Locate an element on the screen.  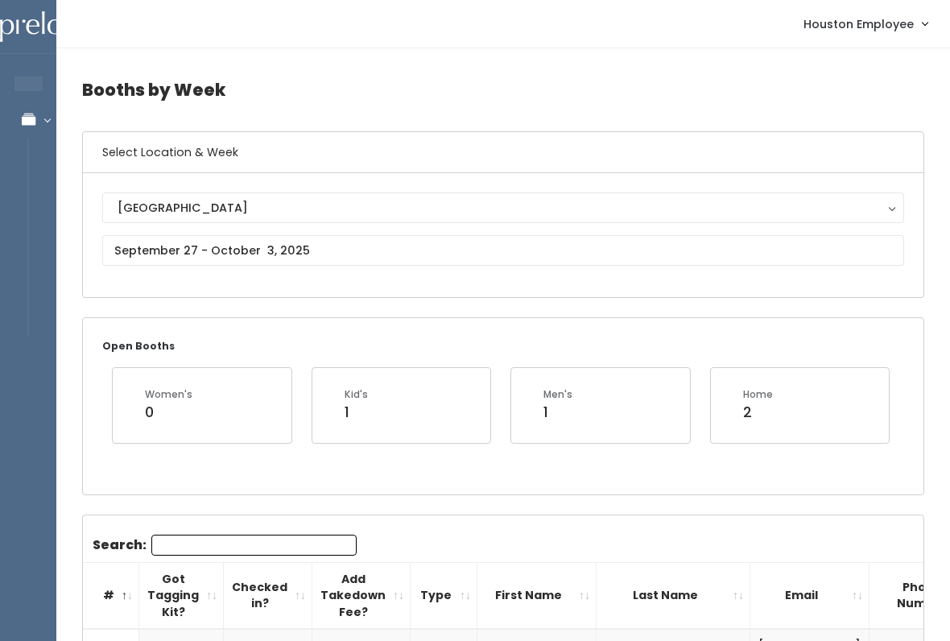
div: 2 is located at coordinates (757, 412).